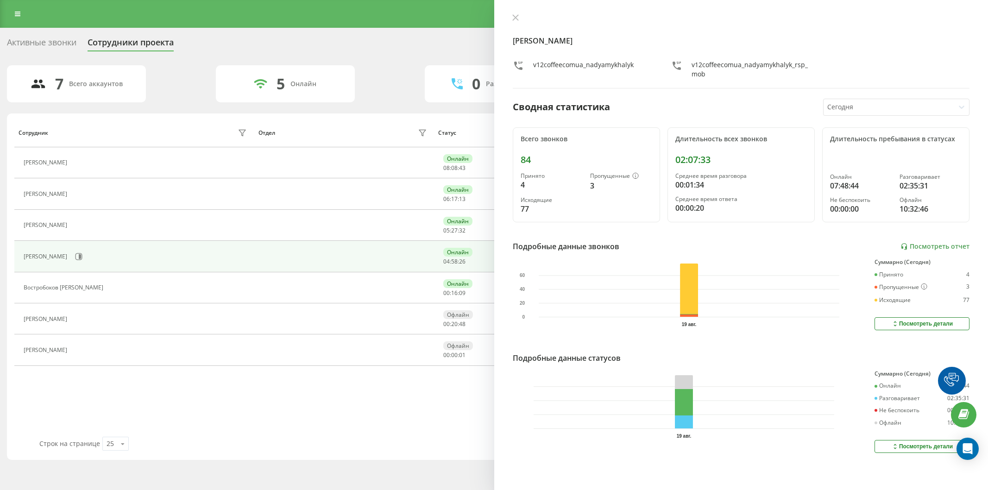 Image resolution: width=988 pixels, height=490 pixels. I want to click on span: 01, so click(462, 355).